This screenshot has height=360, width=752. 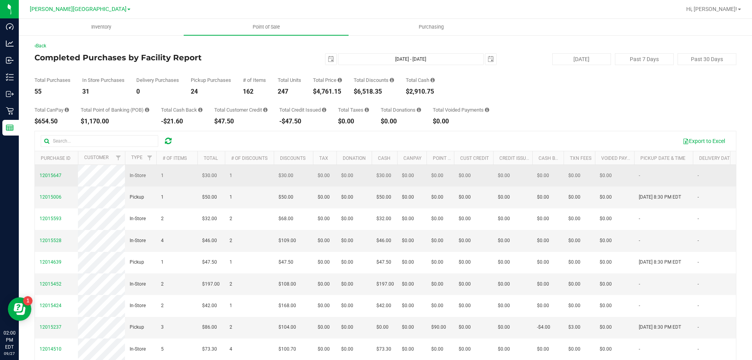 I want to click on div: Total Cash, so click(x=421, y=80).